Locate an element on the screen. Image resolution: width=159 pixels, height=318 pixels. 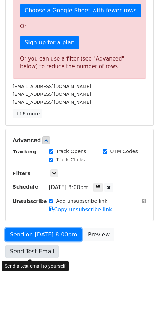
a: Preview is located at coordinates (99, 234).